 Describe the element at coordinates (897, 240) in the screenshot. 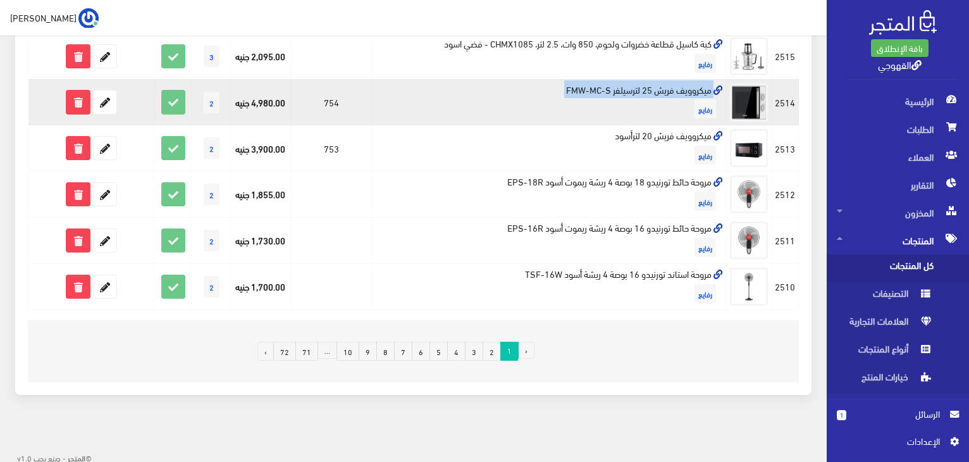

I see `a: المنتجات` at that location.